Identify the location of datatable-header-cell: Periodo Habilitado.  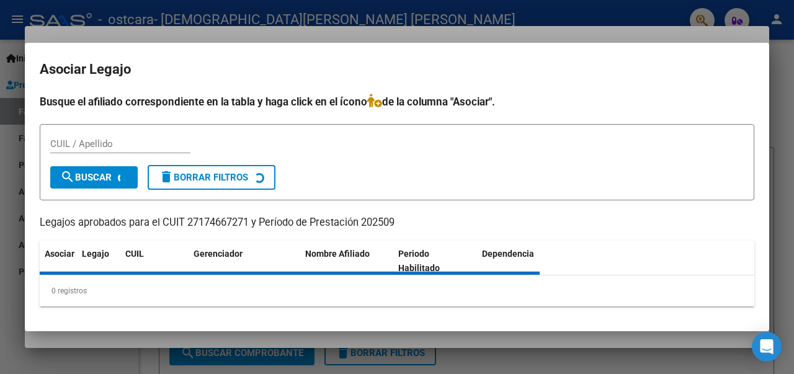
(435, 261).